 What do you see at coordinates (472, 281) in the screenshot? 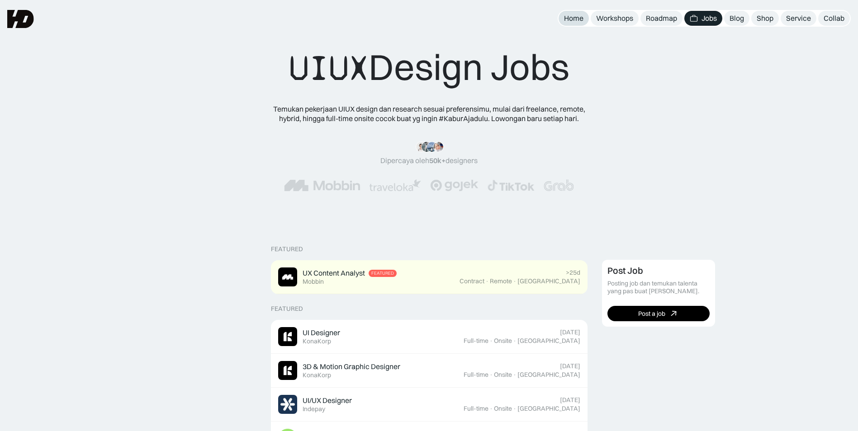
I see `div: Contract` at bounding box center [472, 281].